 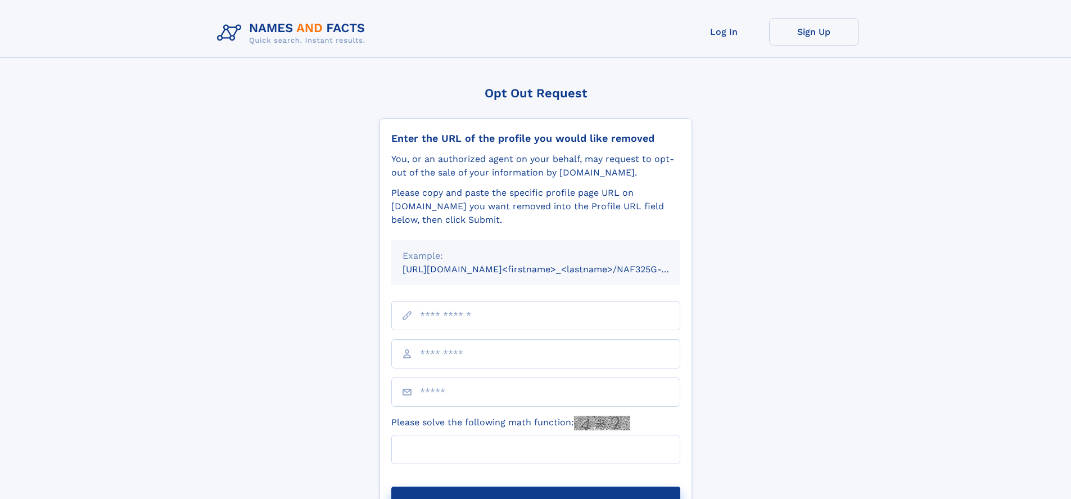 What do you see at coordinates (294, 33) in the screenshot?
I see `img: Logo Names and Facts` at bounding box center [294, 33].